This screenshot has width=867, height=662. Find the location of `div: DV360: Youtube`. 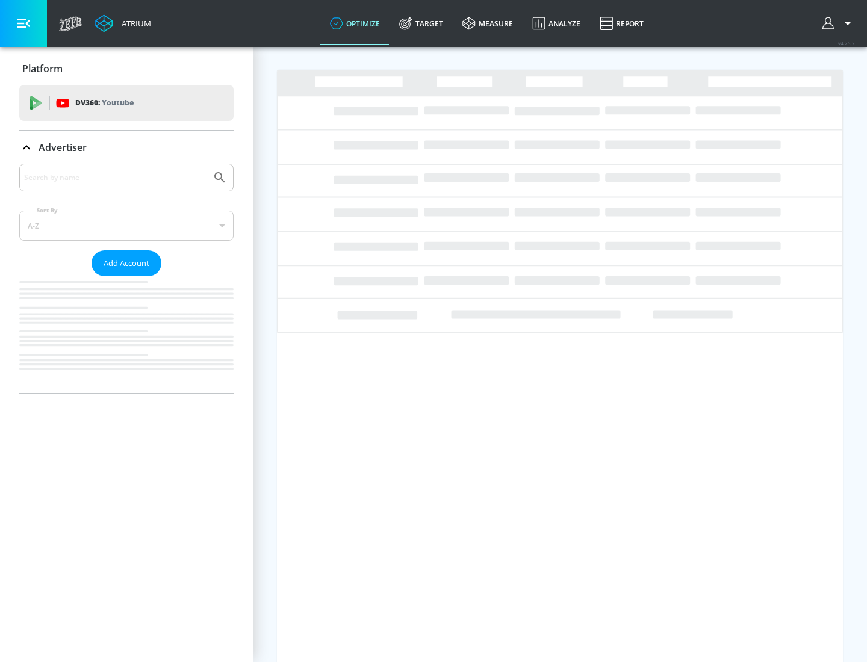

div: DV360: Youtube is located at coordinates (126, 103).